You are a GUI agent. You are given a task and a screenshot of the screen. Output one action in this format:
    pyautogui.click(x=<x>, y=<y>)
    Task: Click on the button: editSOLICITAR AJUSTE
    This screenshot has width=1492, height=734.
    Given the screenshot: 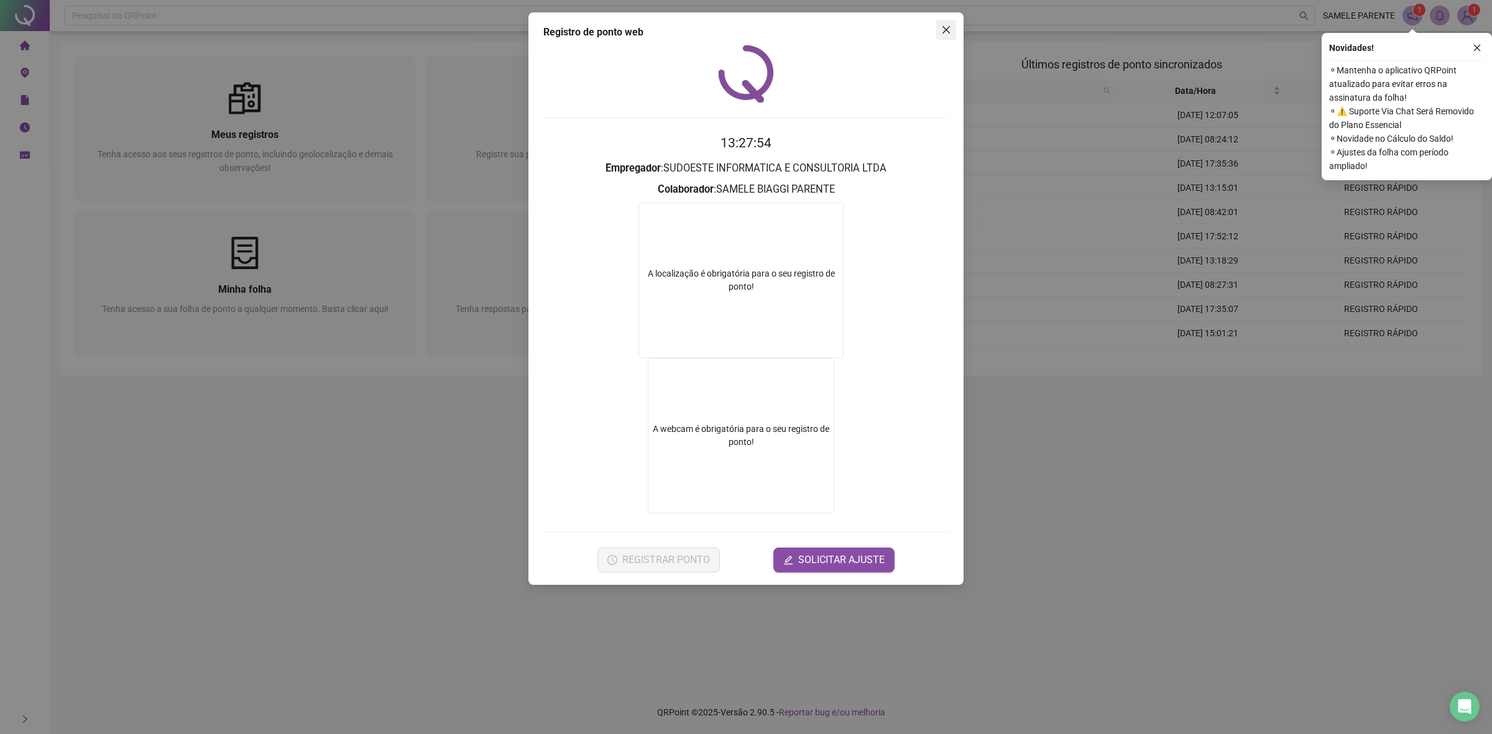 What is the action you would take?
    pyautogui.click(x=834, y=560)
    